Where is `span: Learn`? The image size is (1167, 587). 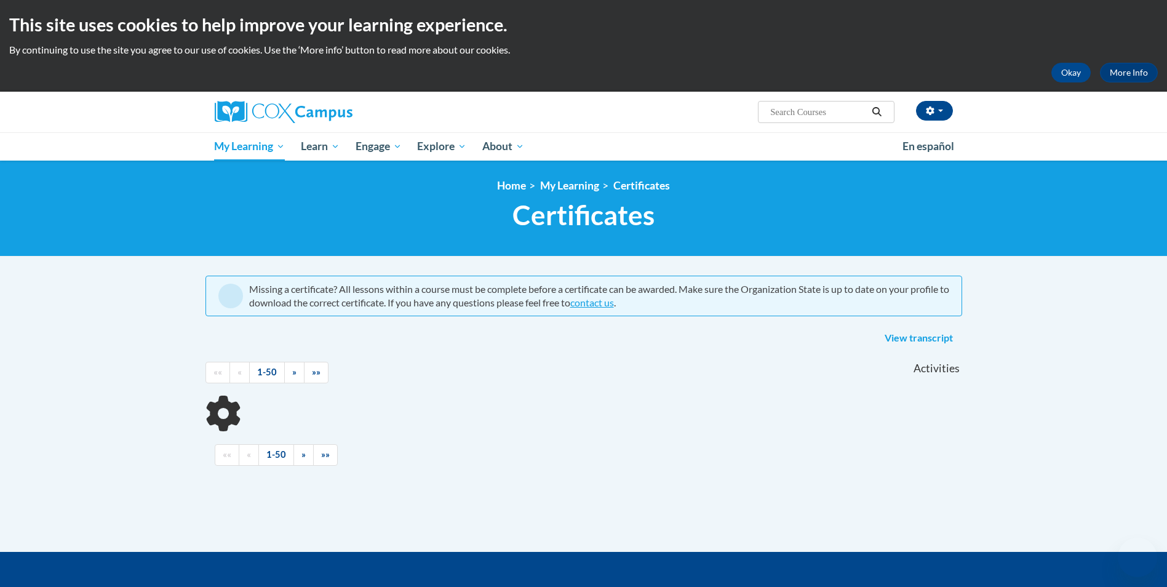
span: Learn is located at coordinates (320, 146).